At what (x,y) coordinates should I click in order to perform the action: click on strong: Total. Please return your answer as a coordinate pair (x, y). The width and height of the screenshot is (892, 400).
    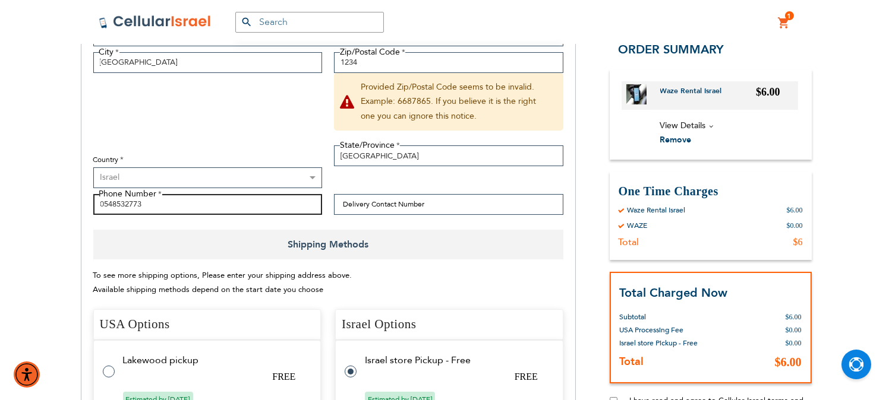
    Looking at the image, I should click on (631, 362).